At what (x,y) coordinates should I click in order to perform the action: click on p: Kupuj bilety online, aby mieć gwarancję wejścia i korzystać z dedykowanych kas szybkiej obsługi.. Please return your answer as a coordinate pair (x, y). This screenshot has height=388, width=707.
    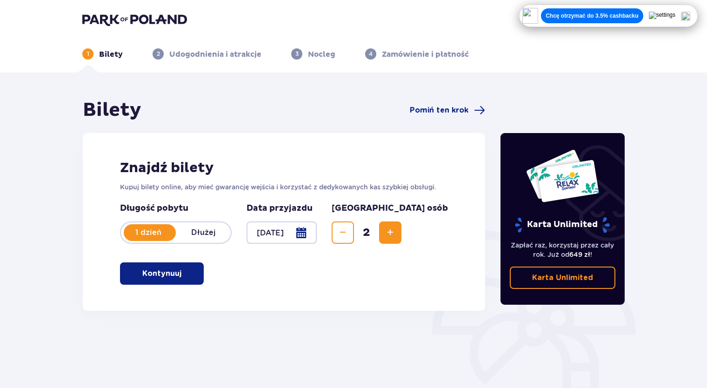
    Looking at the image, I should click on (284, 187).